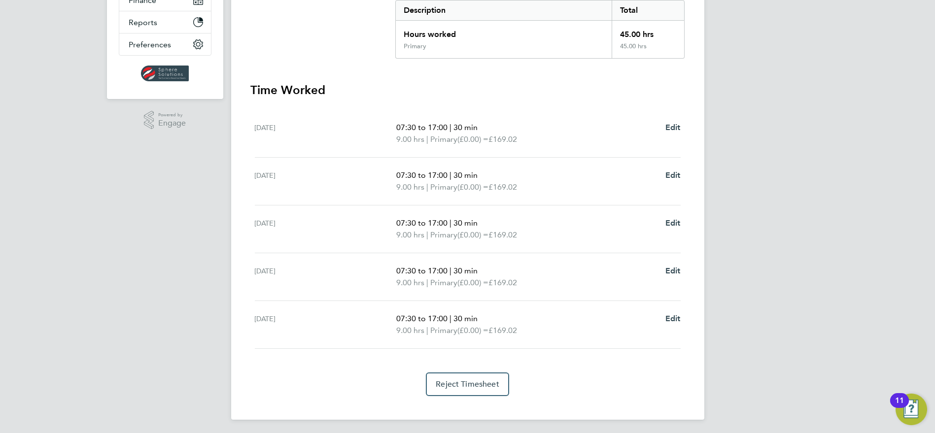 This screenshot has height=433, width=935. I want to click on span: Engage, so click(172, 123).